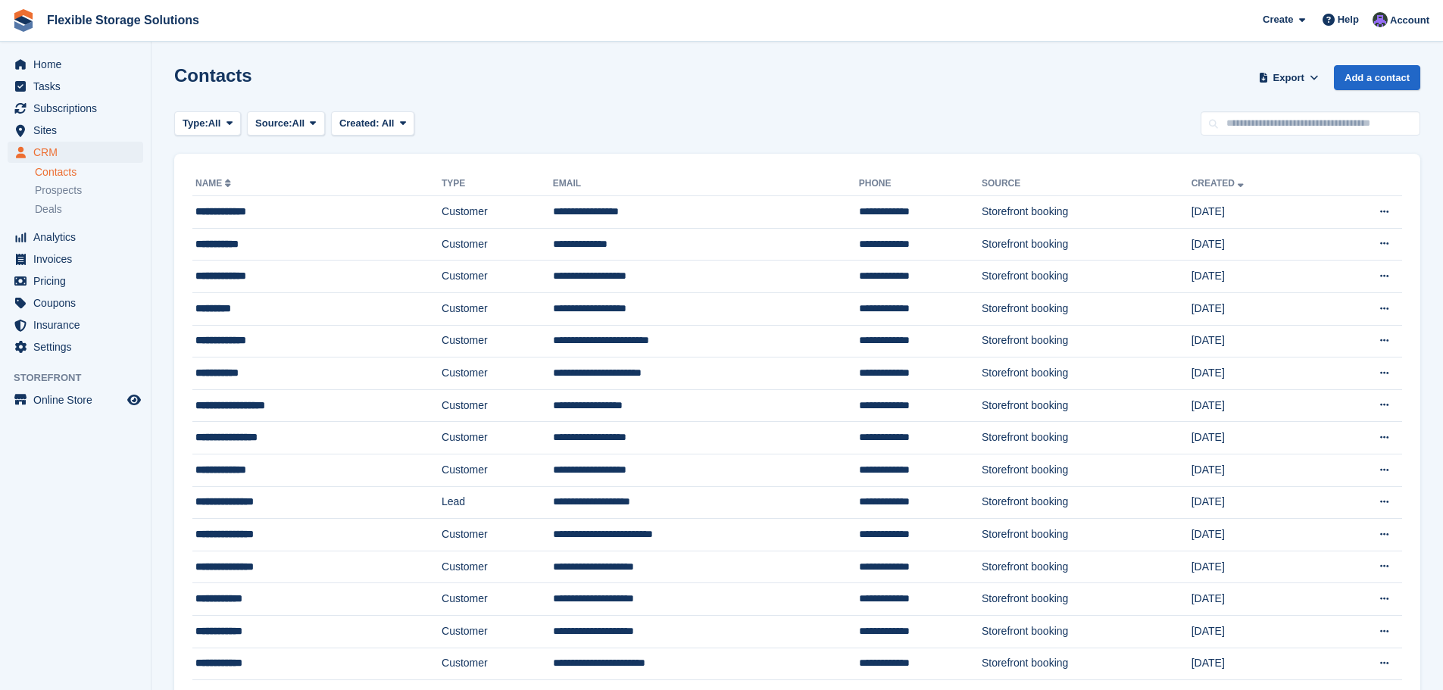 This screenshot has width=1443, height=690. What do you see at coordinates (134, 400) in the screenshot?
I see `a: Preview store` at bounding box center [134, 400].